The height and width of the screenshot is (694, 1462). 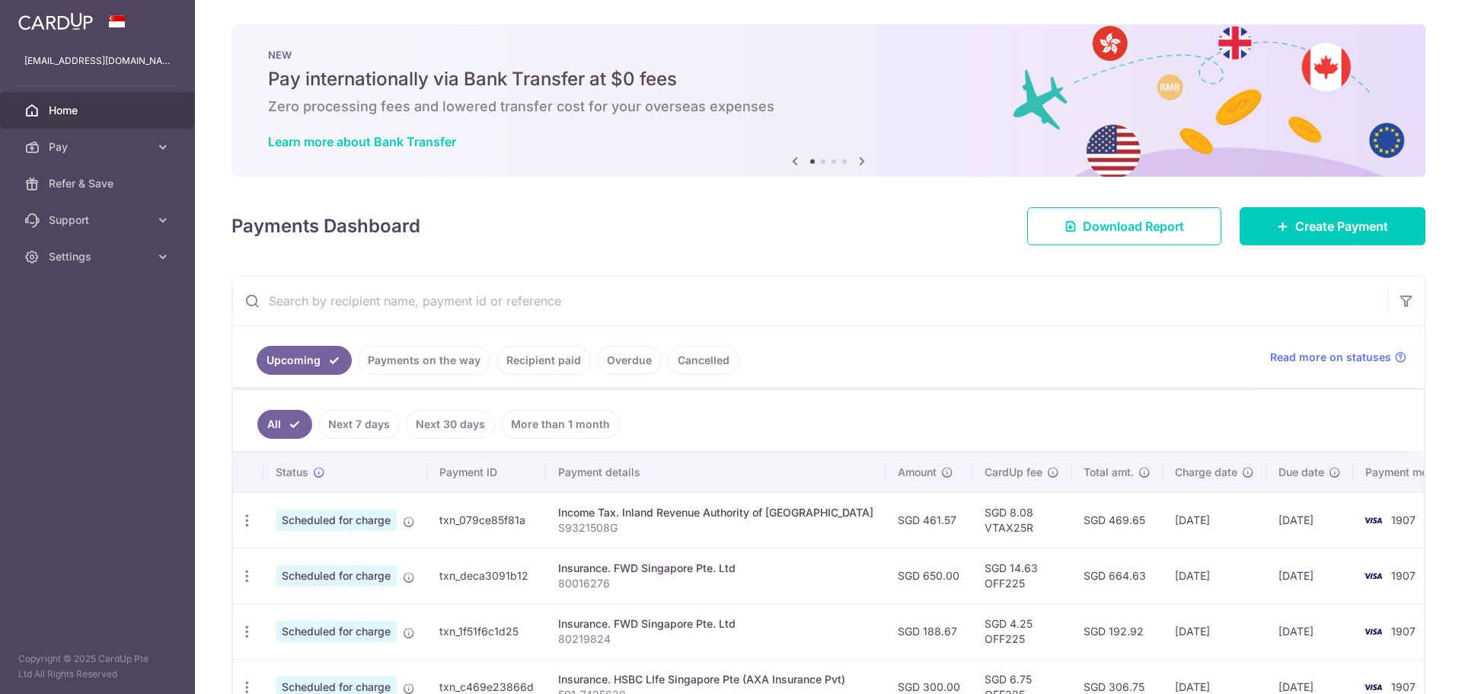 What do you see at coordinates (716, 639) in the screenshot?
I see `p: 80219824` at bounding box center [716, 639].